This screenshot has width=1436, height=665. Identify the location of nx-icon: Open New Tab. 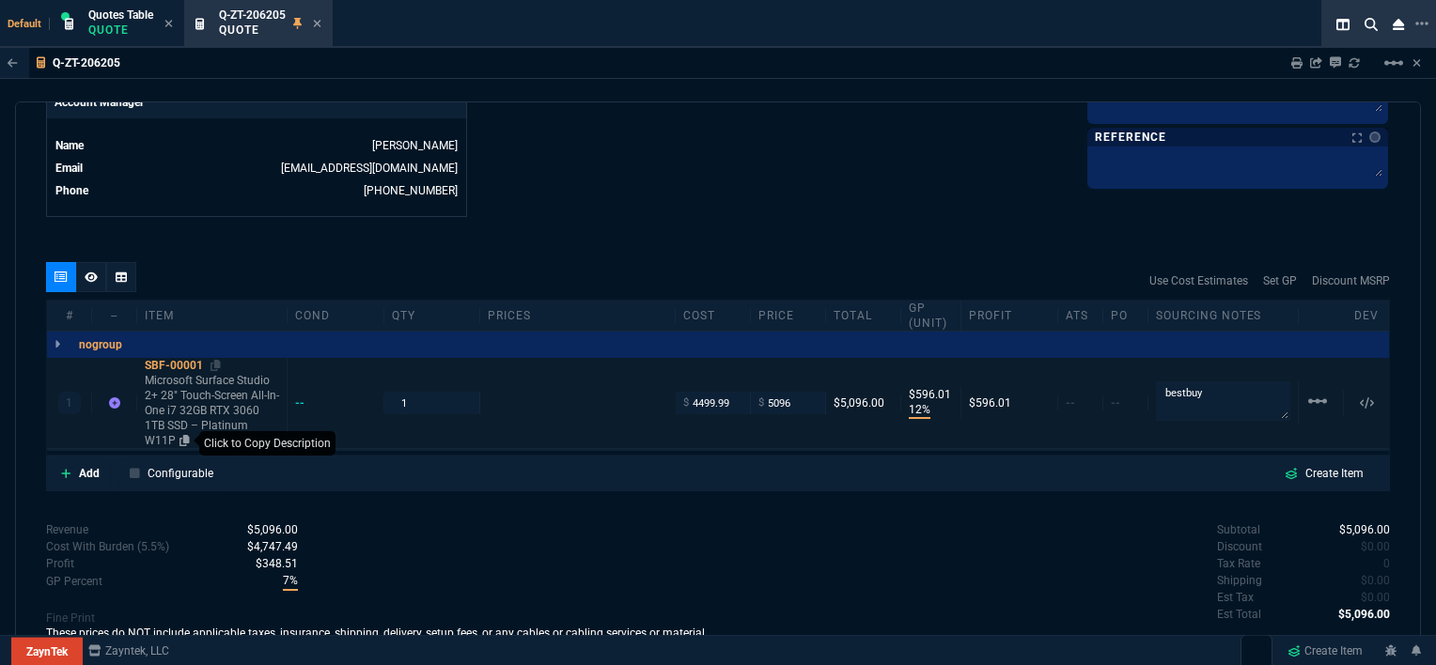
(1422, 23).